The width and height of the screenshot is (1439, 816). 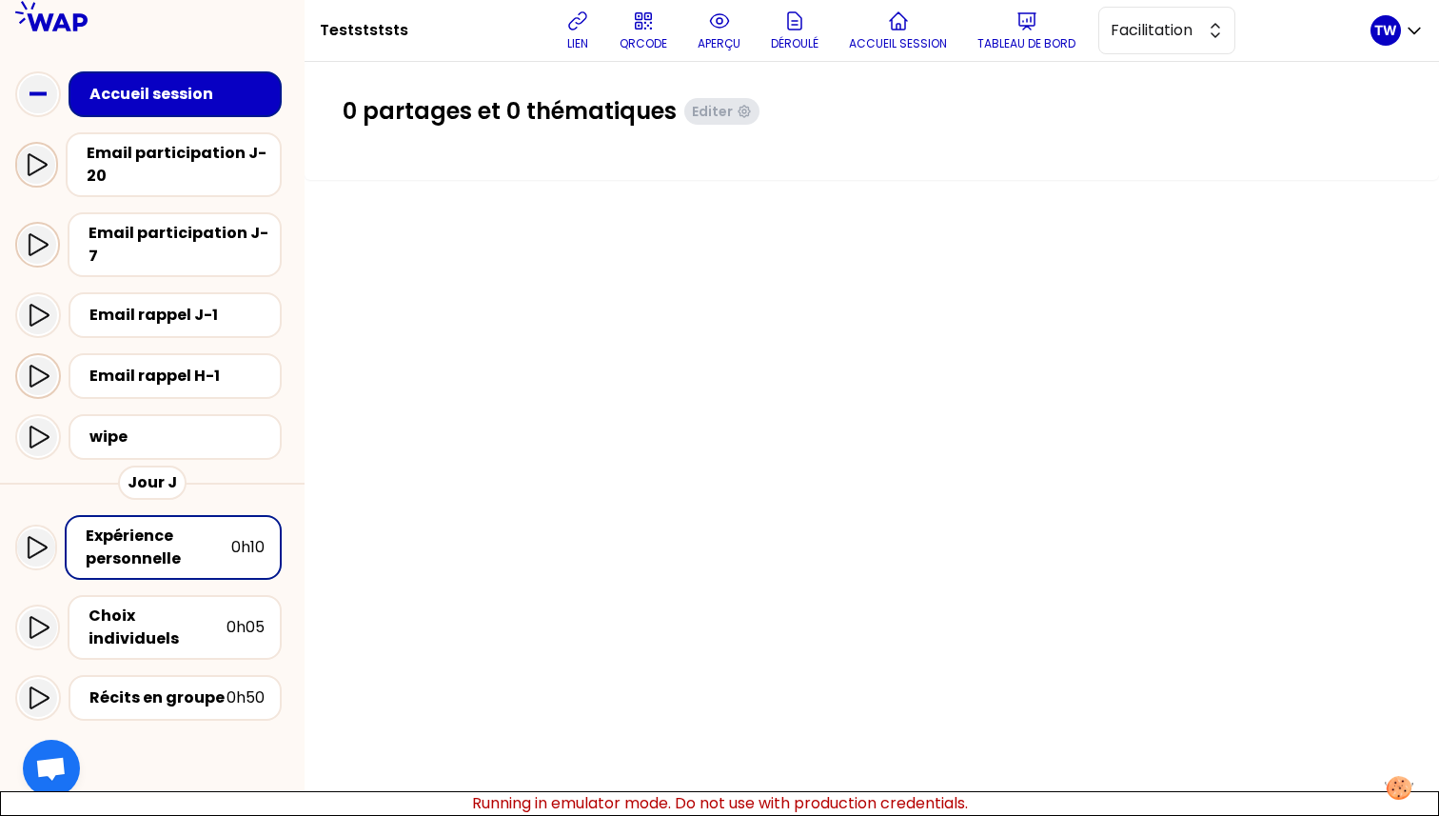 I want to click on div: Expérience personnelle, so click(x=158, y=547).